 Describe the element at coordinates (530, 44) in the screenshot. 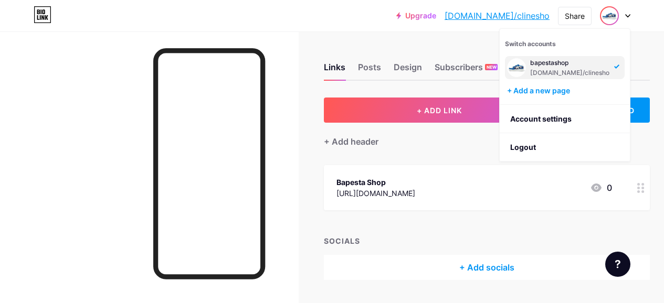

I see `span: Switch accounts` at that location.